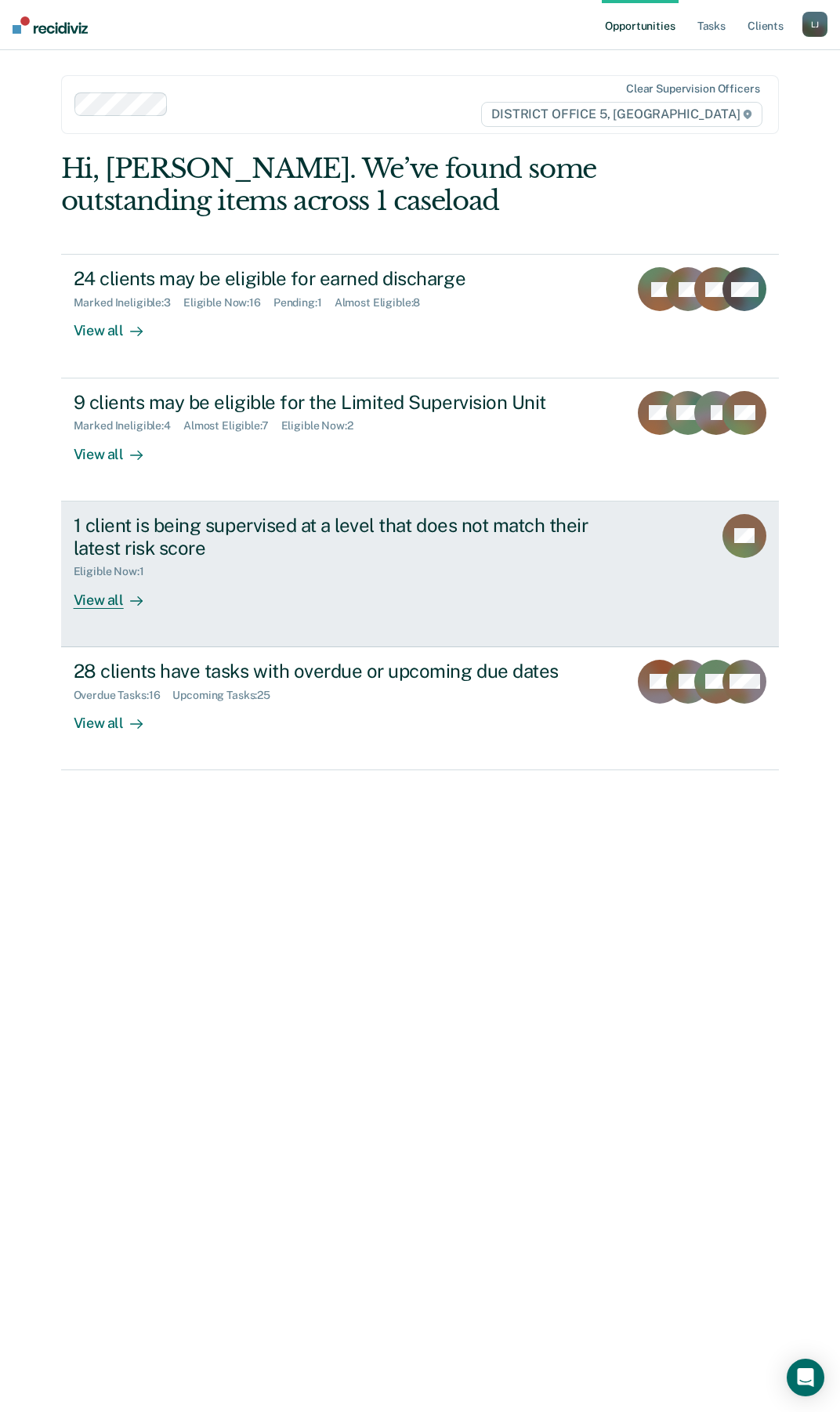 The width and height of the screenshot is (840, 1412). What do you see at coordinates (129, 425) in the screenshot?
I see `div: Marked Ineligible : 4` at bounding box center [129, 425].